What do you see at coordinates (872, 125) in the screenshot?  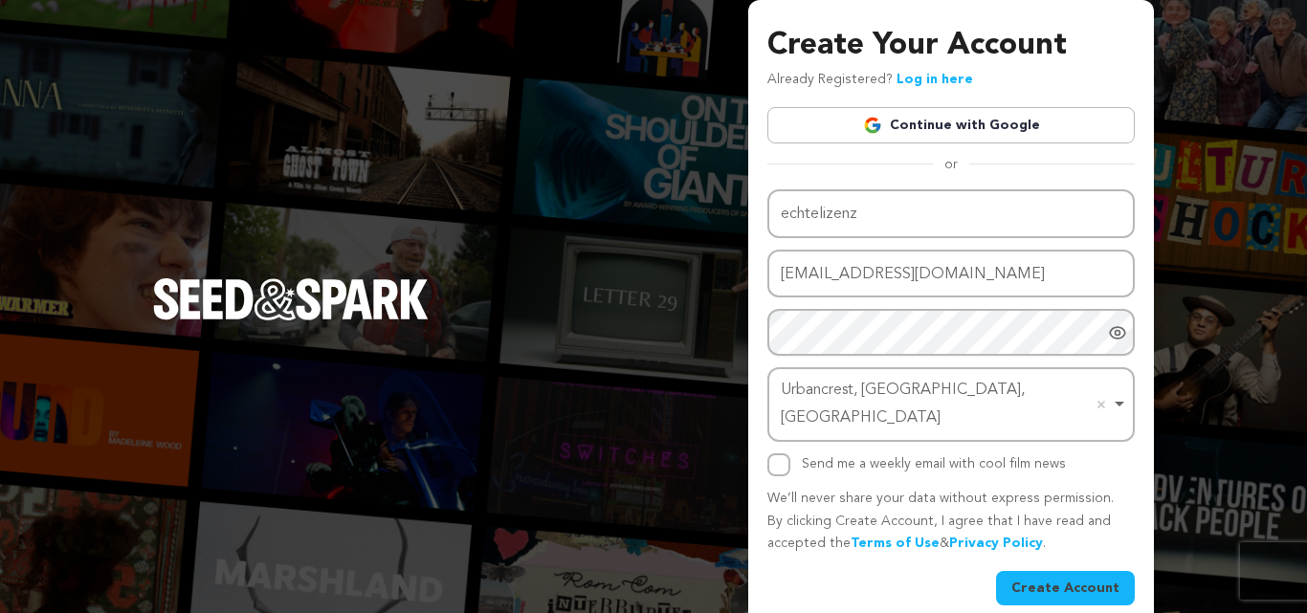 I see `img: Google logo` at bounding box center [872, 125].